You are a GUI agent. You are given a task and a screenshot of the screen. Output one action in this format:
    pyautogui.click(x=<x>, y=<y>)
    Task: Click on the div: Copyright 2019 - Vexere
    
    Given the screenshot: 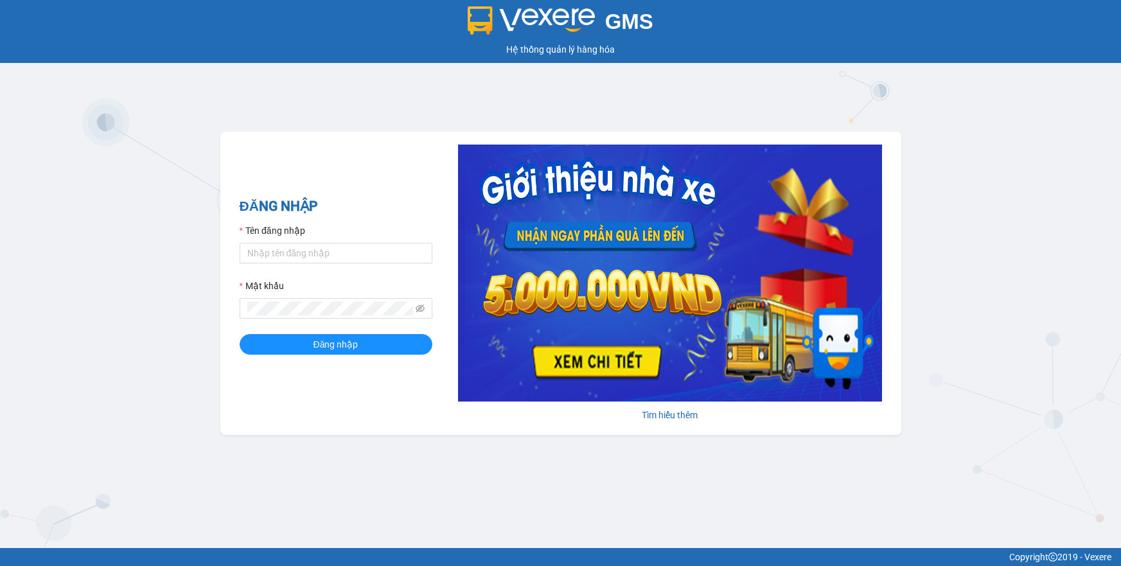 What is the action you would take?
    pyautogui.click(x=560, y=557)
    